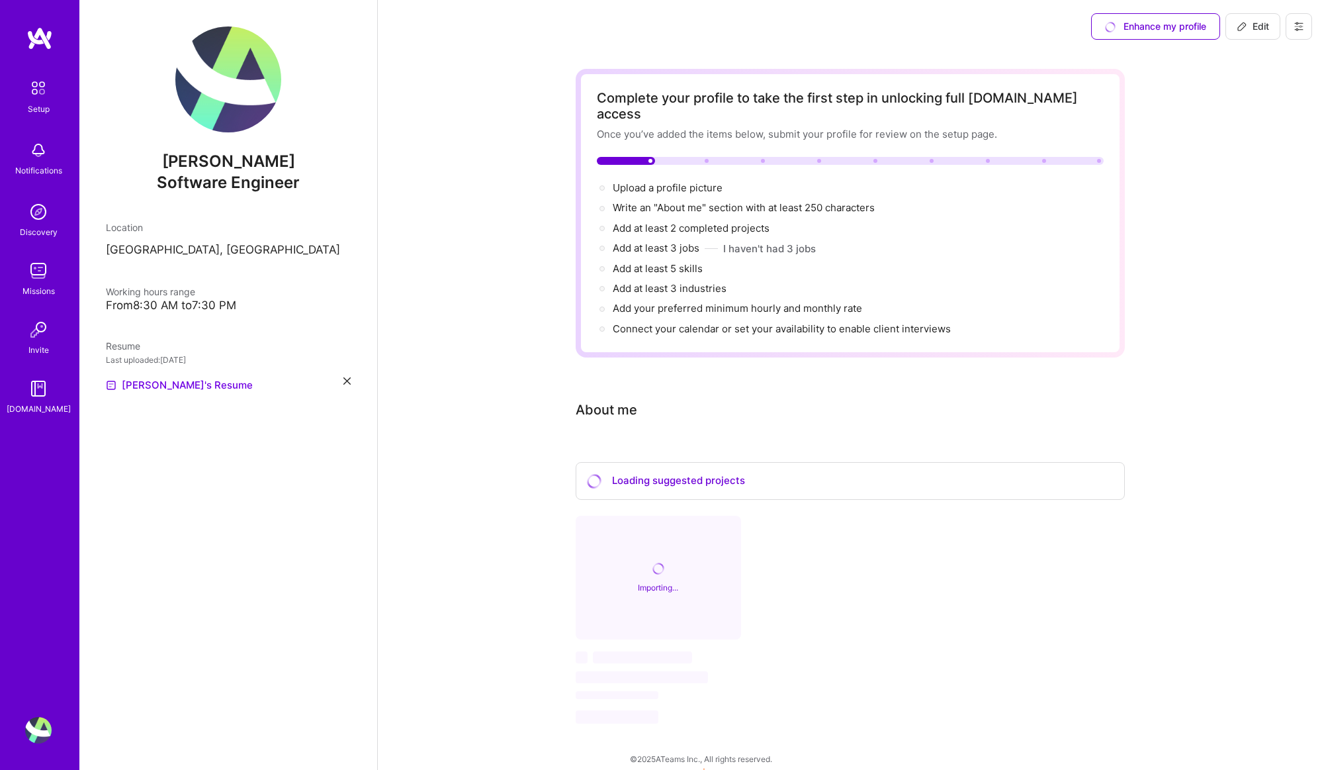 This screenshot has width=1322, height=770. I want to click on a: User Avatar, so click(38, 730).